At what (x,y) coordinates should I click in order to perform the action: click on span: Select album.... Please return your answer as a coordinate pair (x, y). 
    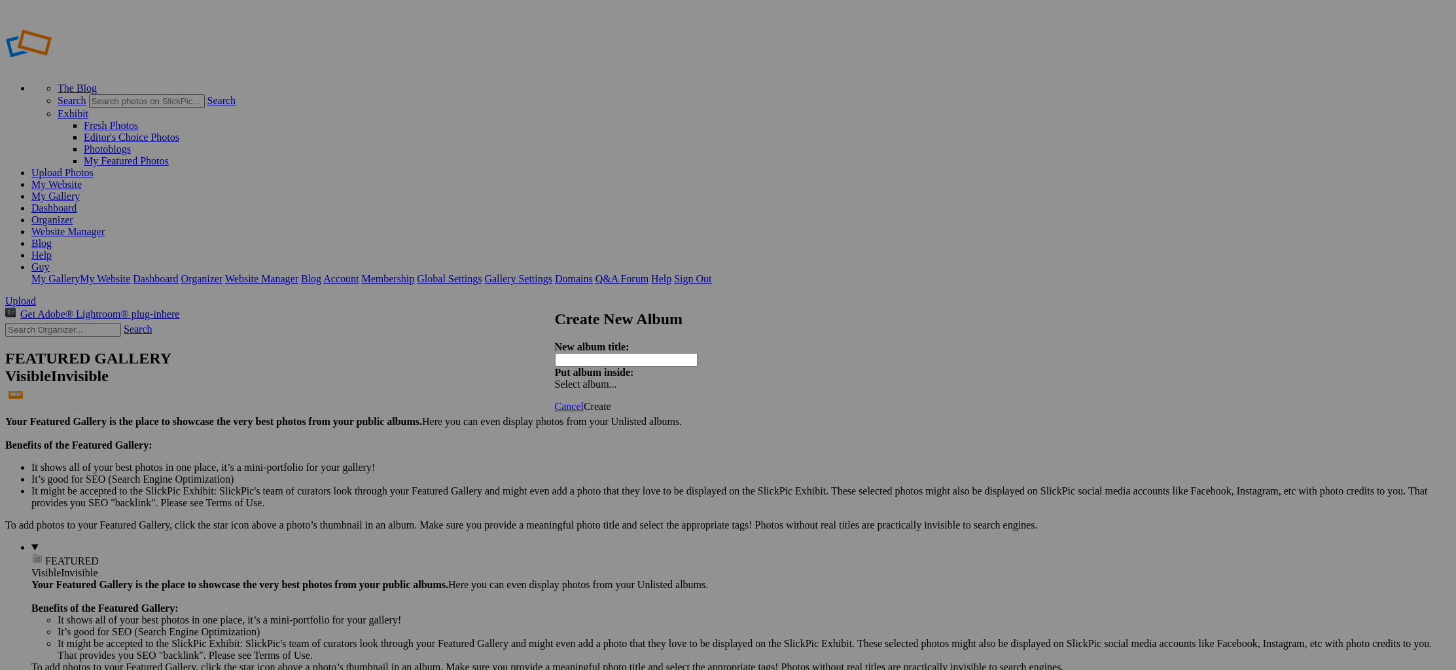
    Looking at the image, I should click on (586, 384).